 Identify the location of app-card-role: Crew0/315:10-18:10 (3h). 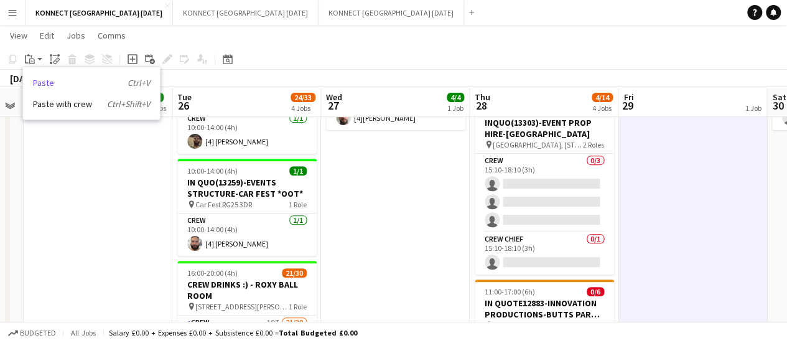
(544, 193).